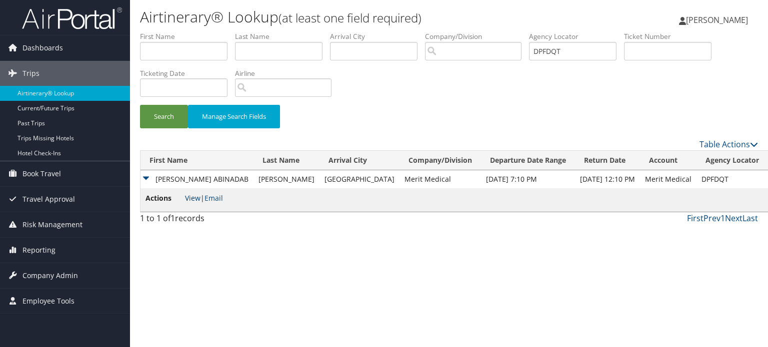 This screenshot has width=768, height=347. What do you see at coordinates (187, 73) in the screenshot?
I see `label: Ticketing Date` at bounding box center [187, 73].